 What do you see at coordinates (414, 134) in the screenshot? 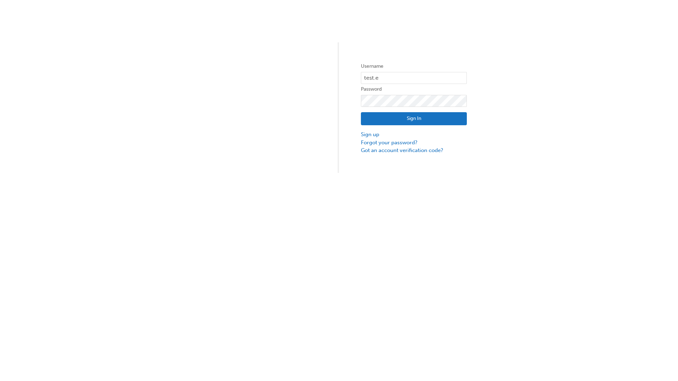
I see `a: Sign up` at bounding box center [414, 134].